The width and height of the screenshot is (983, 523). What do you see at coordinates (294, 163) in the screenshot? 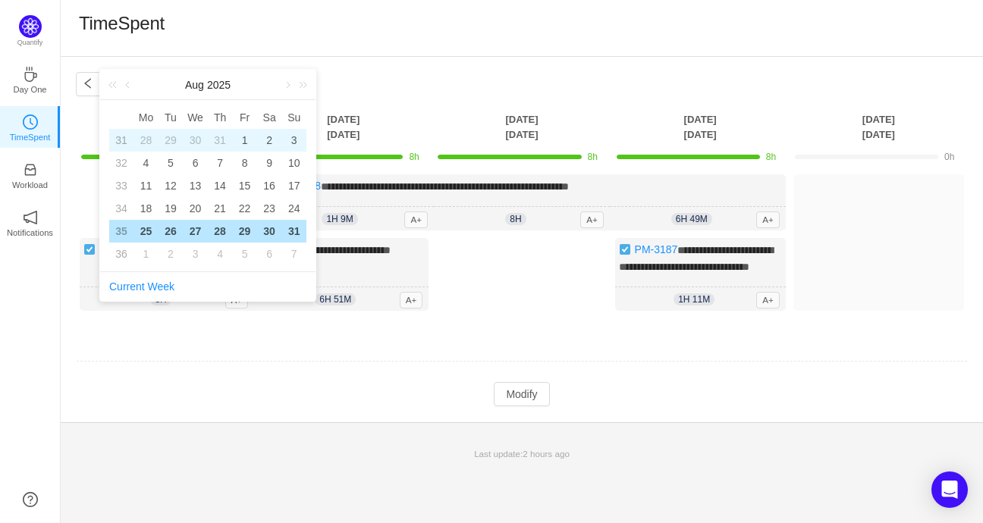
I see `td: August 10, 2025` at bounding box center [294, 163].